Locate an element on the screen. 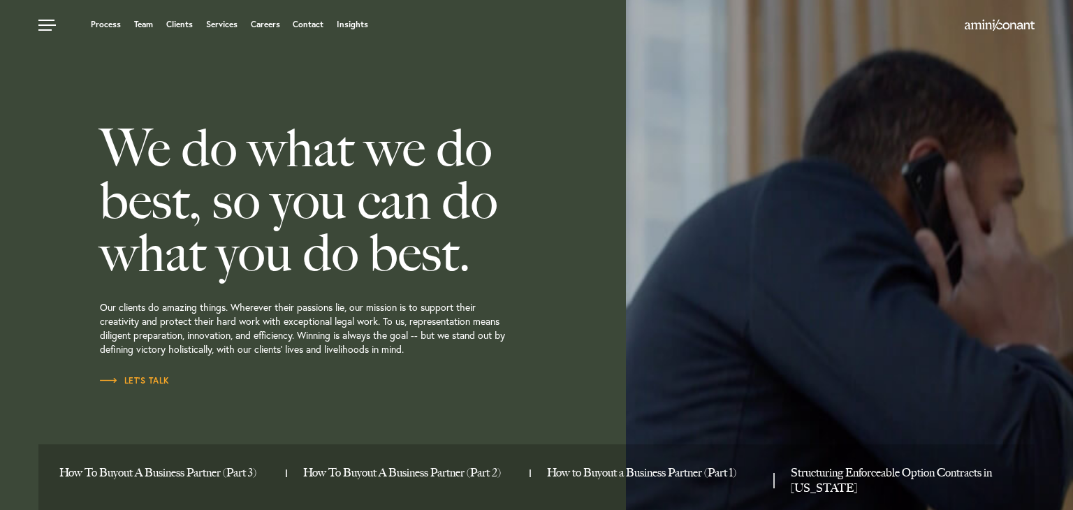 The height and width of the screenshot is (510, 1073). a: Services is located at coordinates (221, 24).